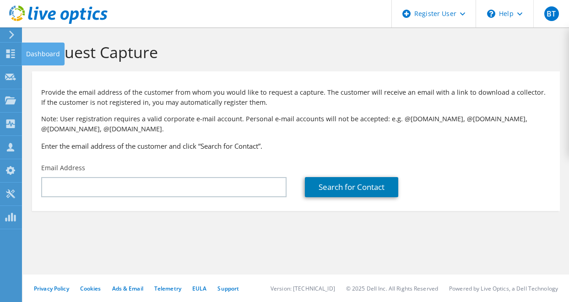 The width and height of the screenshot is (569, 302). I want to click on h3: Enter the email address of the customer and click “Search for Contact”., so click(296, 146).